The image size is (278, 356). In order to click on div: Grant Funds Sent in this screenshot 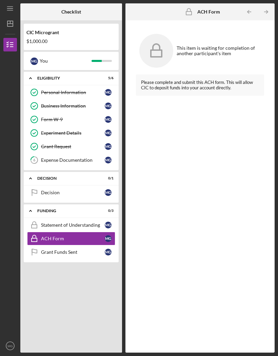, I will do `click(73, 252)`.